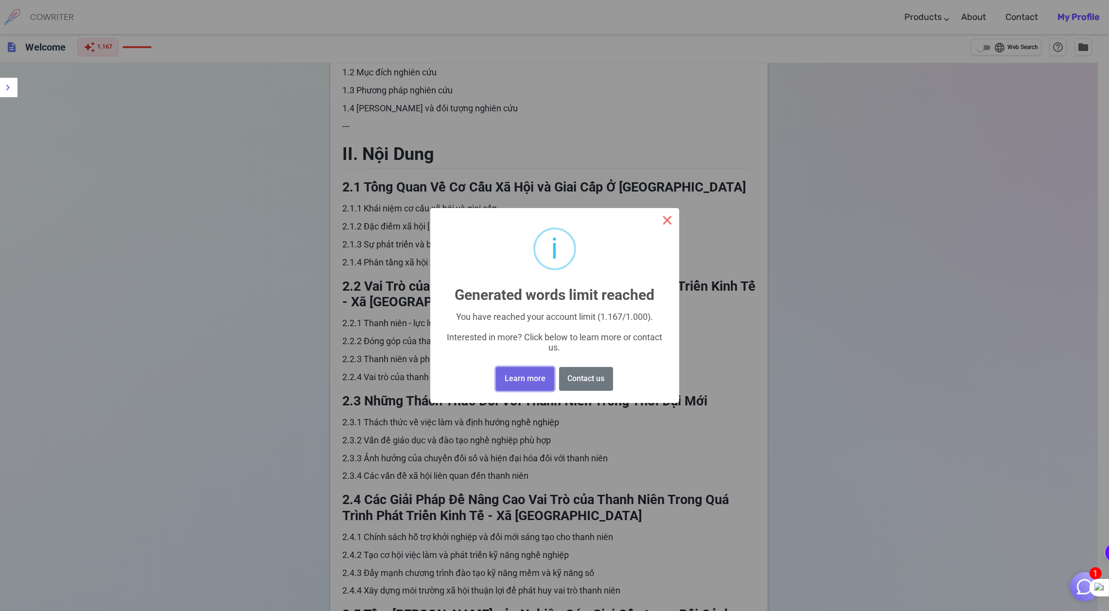 Image resolution: width=1109 pixels, height=611 pixels. I want to click on button: Learn more, so click(524, 379).